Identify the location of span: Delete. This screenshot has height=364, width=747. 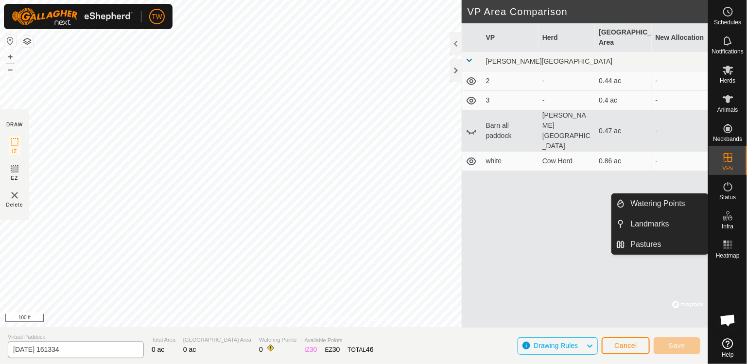
(15, 205).